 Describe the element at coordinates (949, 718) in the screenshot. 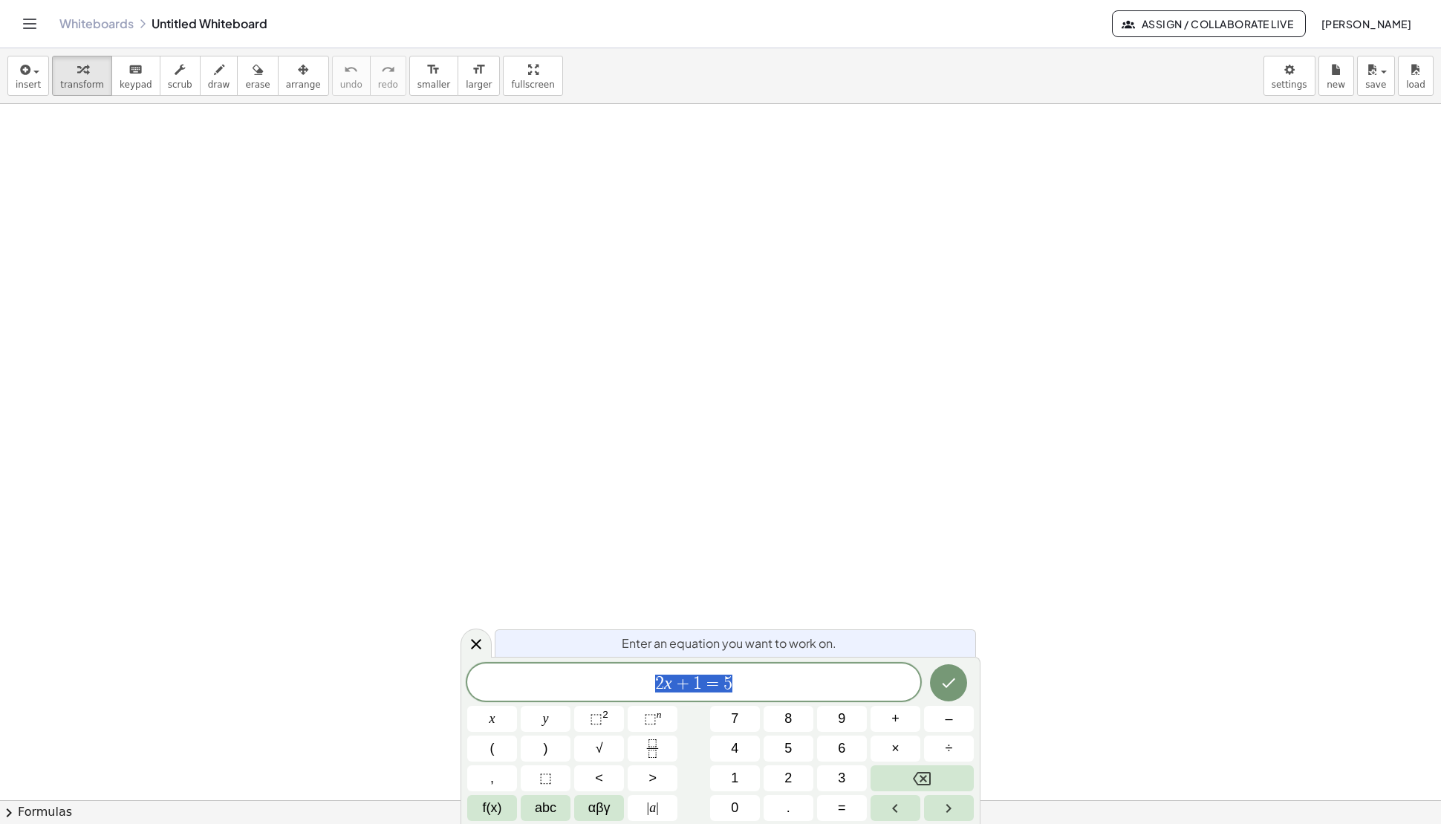

I see `button: Minus` at that location.